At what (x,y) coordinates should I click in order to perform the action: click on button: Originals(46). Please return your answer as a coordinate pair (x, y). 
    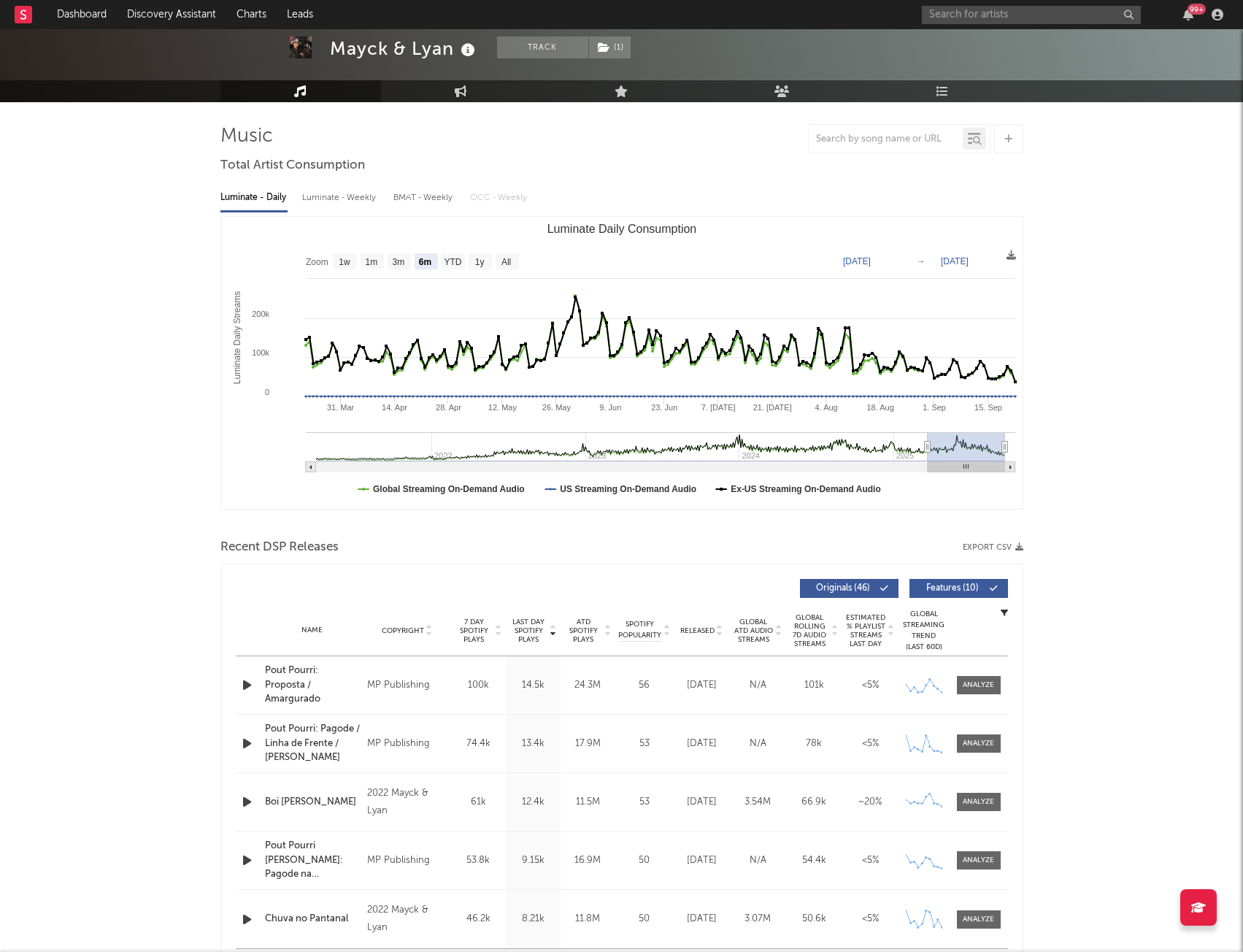
    Looking at the image, I should click on (849, 588).